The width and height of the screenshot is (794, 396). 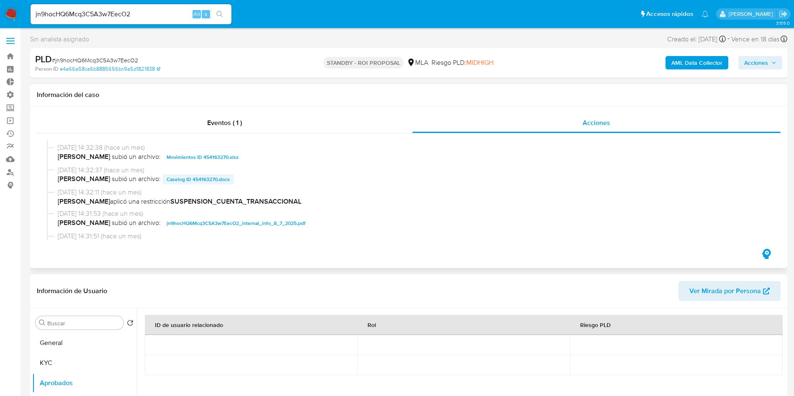 What do you see at coordinates (131, 14) in the screenshot?
I see `input: Buscar usuario o caso...` at bounding box center [131, 14].